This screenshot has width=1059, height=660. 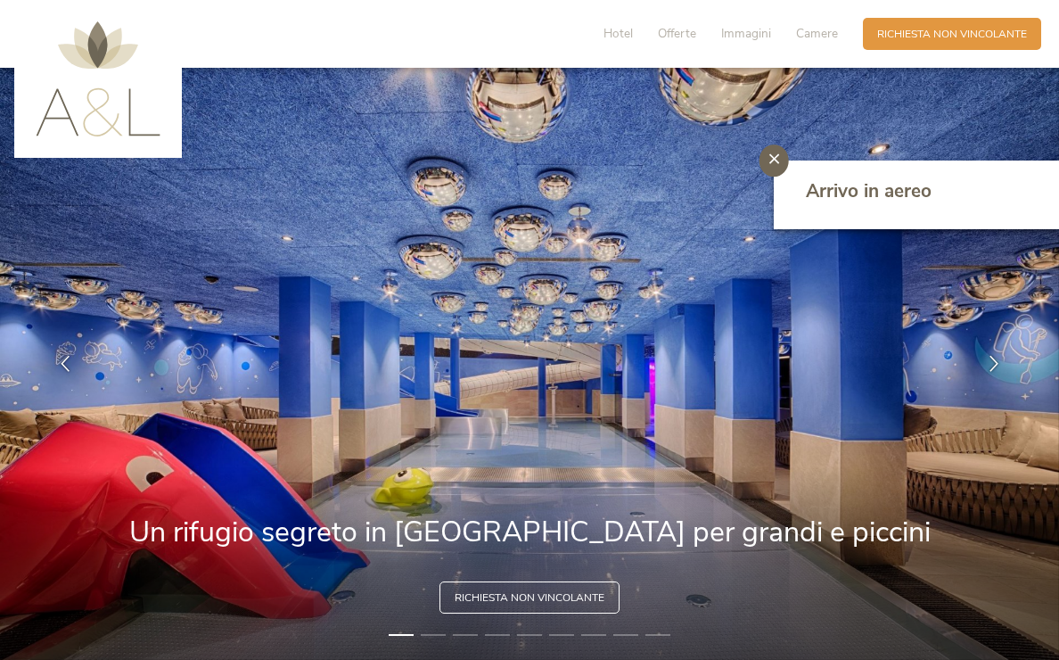 What do you see at coordinates (920, 194) in the screenshot?
I see `a: Arrivo in aereo` at bounding box center [920, 194].